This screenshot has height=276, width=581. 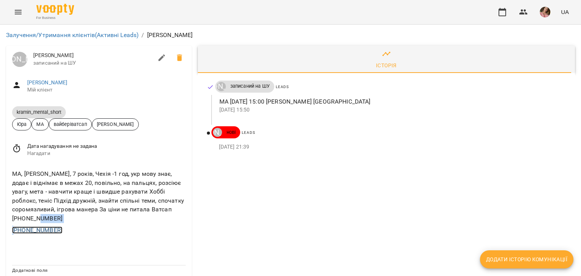 What do you see at coordinates (526, 259) in the screenshot?
I see `span: Додати історію комунікації` at bounding box center [526, 259].